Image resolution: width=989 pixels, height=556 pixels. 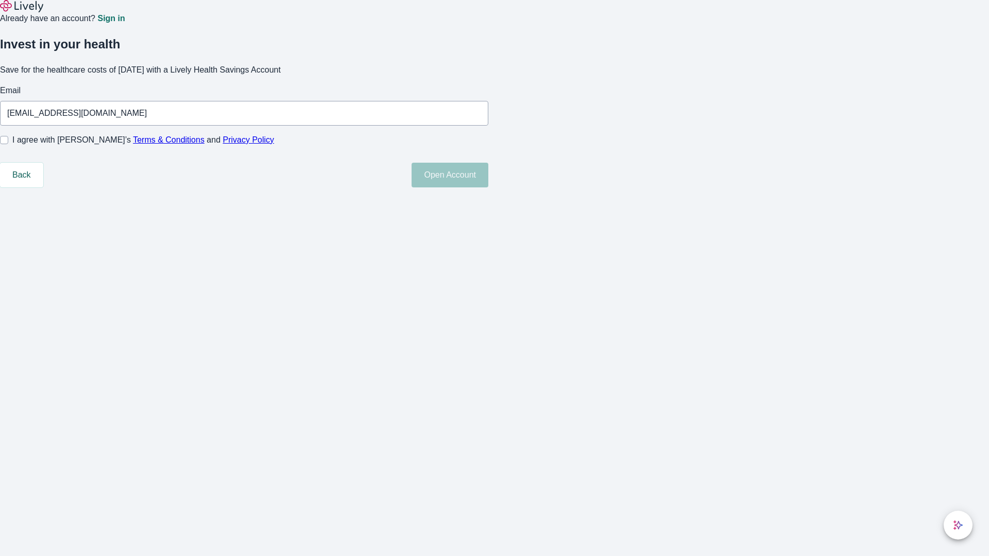 I want to click on div: Sign in, so click(x=111, y=19).